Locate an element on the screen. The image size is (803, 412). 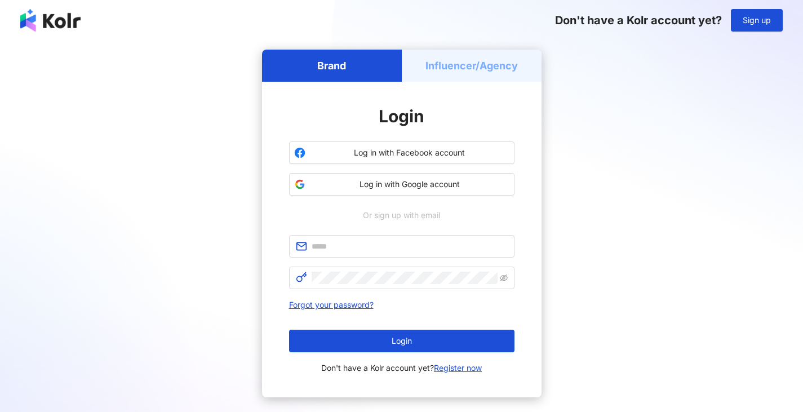
span: eye-invisible is located at coordinates (504, 278).